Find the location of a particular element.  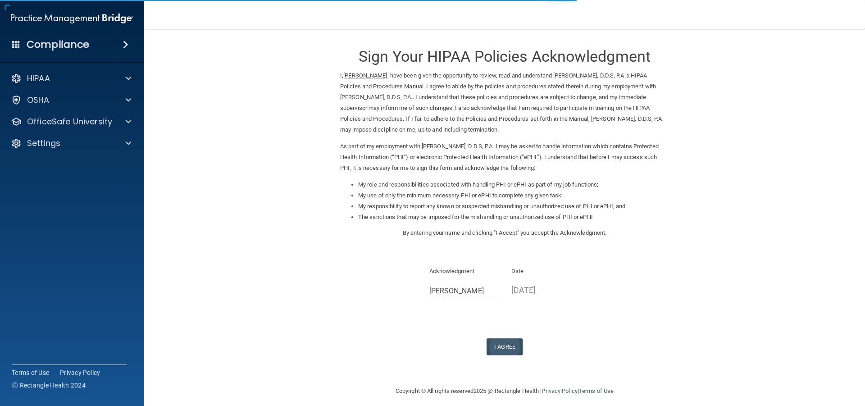

div: Copyright © All rights reserved 2025 @ Rectangle Health | | is located at coordinates (505, 391).